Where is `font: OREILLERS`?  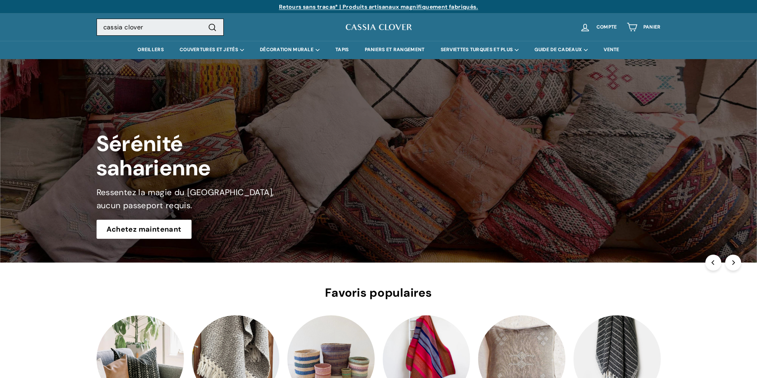 font: OREILLERS is located at coordinates (151, 50).